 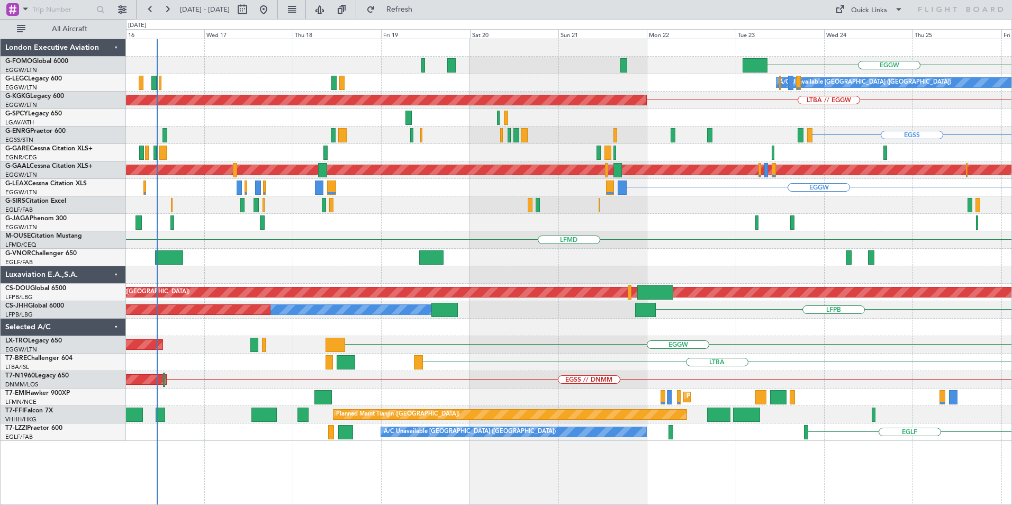 What do you see at coordinates (16, 306) in the screenshot?
I see `span: CS-JHH` at bounding box center [16, 306].